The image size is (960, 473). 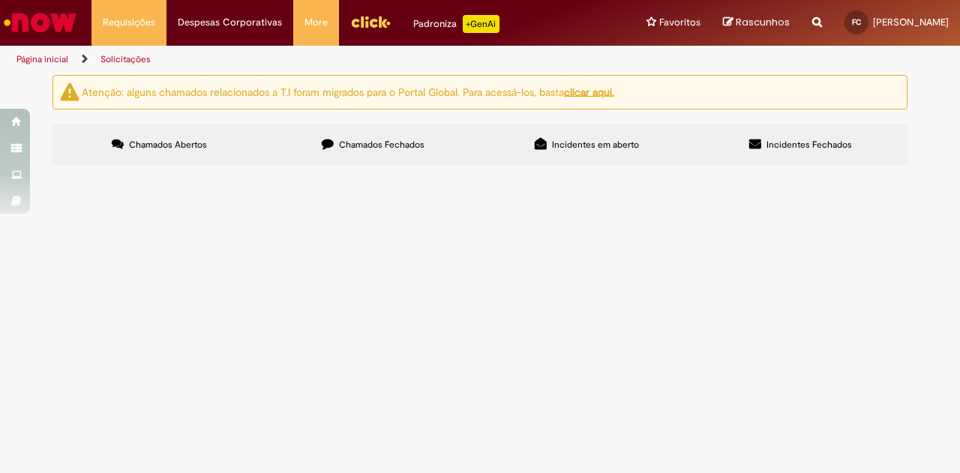 I want to click on span: FC, so click(x=856, y=22).